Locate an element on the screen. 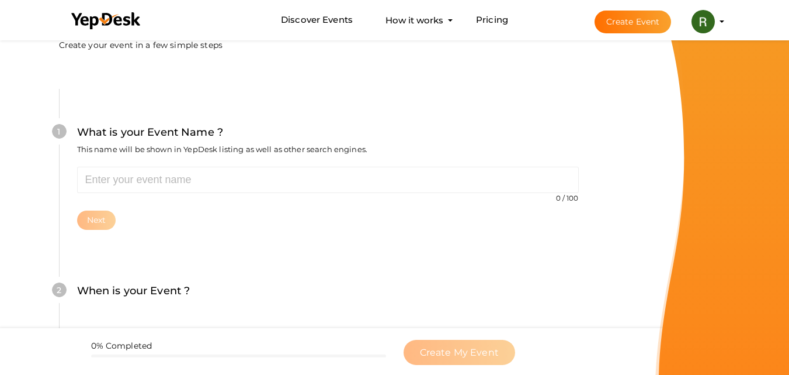 The image size is (789, 375). small: 0 / 100 is located at coordinates (567, 198).